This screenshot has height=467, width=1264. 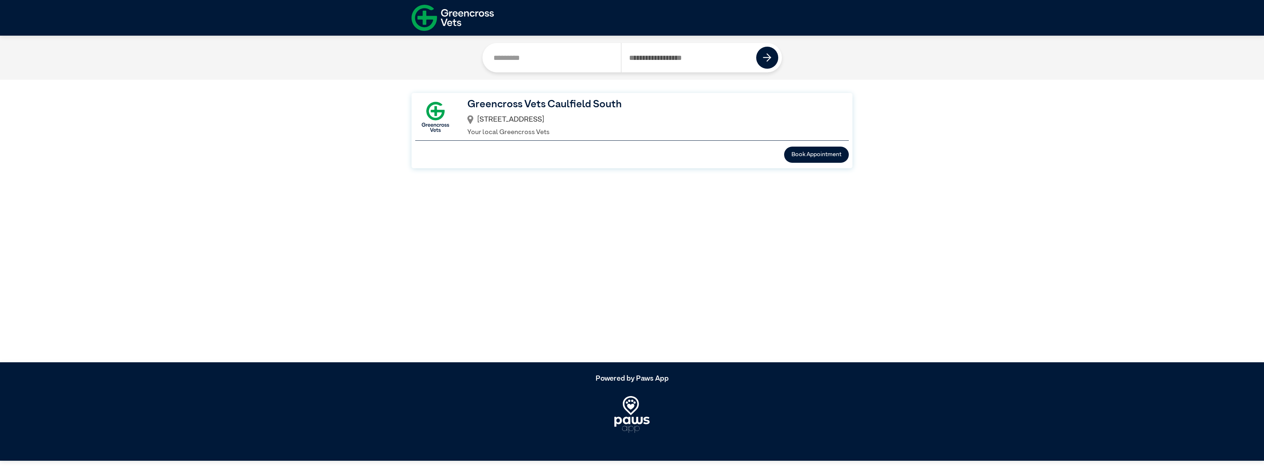 What do you see at coordinates (632, 414) in the screenshot?
I see `img: PawsApp` at bounding box center [632, 414].